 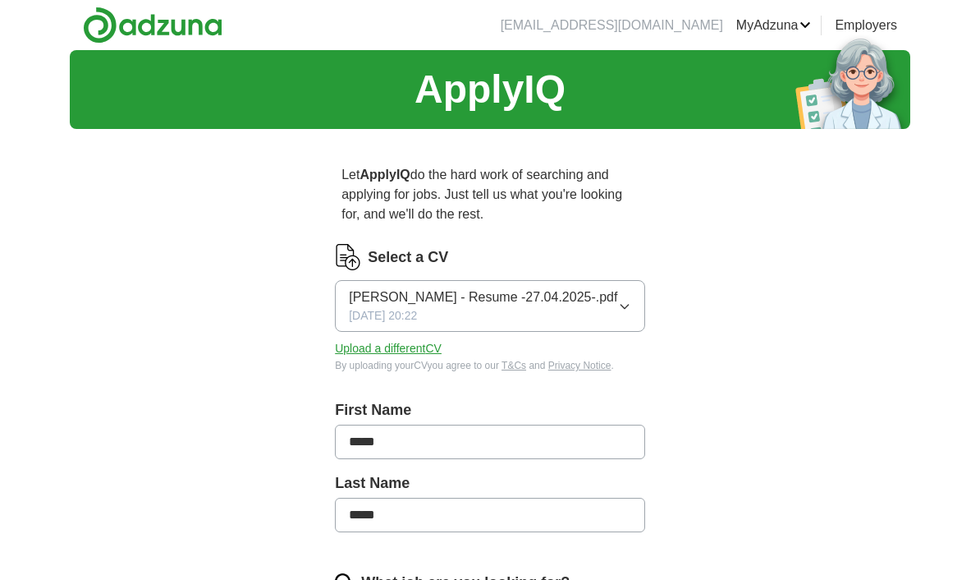 What do you see at coordinates (384, 174) in the screenshot?
I see `strong: ApplyIQ` at bounding box center [384, 174].